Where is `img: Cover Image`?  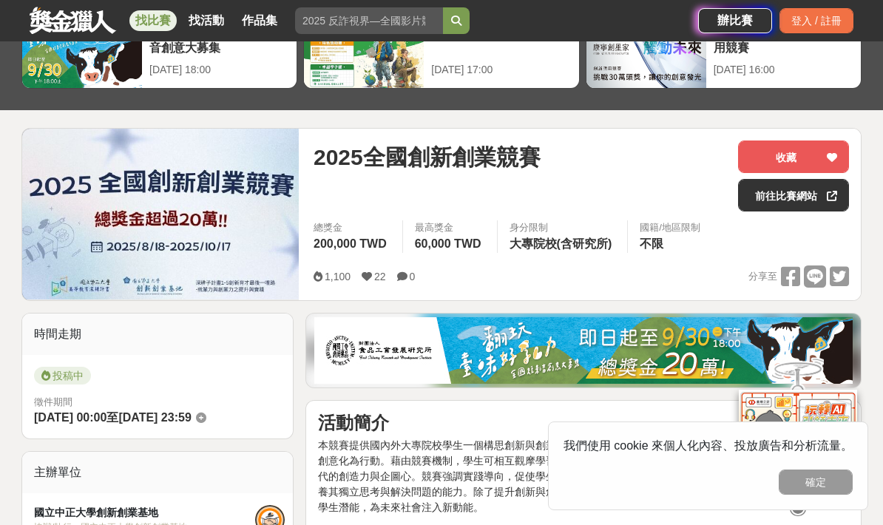
img: Cover Image is located at coordinates (161, 214).